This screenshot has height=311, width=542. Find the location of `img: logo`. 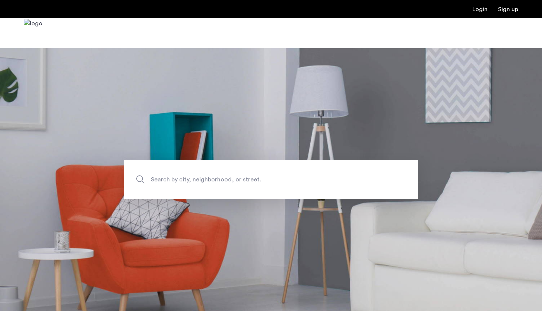

img: logo is located at coordinates (33, 33).